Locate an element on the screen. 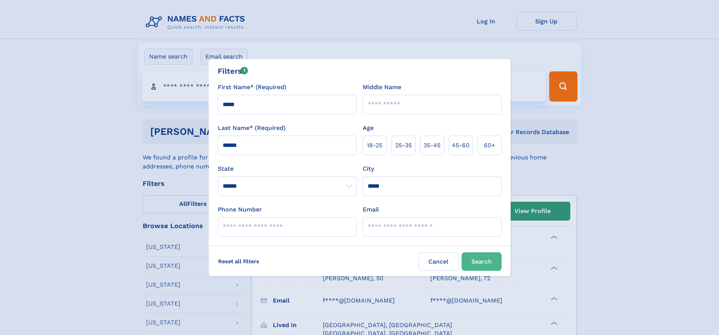 The image size is (719, 335). label: Last Name* (Required) is located at coordinates (252, 128).